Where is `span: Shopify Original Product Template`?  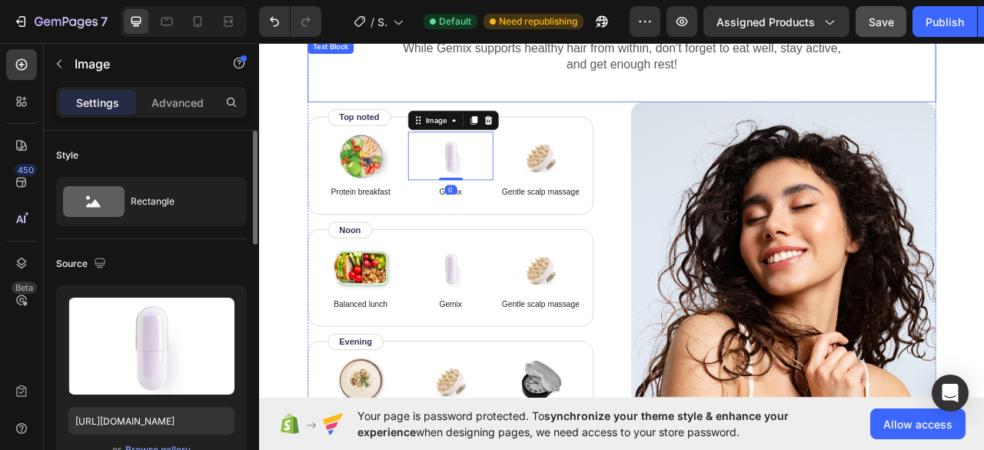
span: Shopify Original Product Template is located at coordinates (382, 22).